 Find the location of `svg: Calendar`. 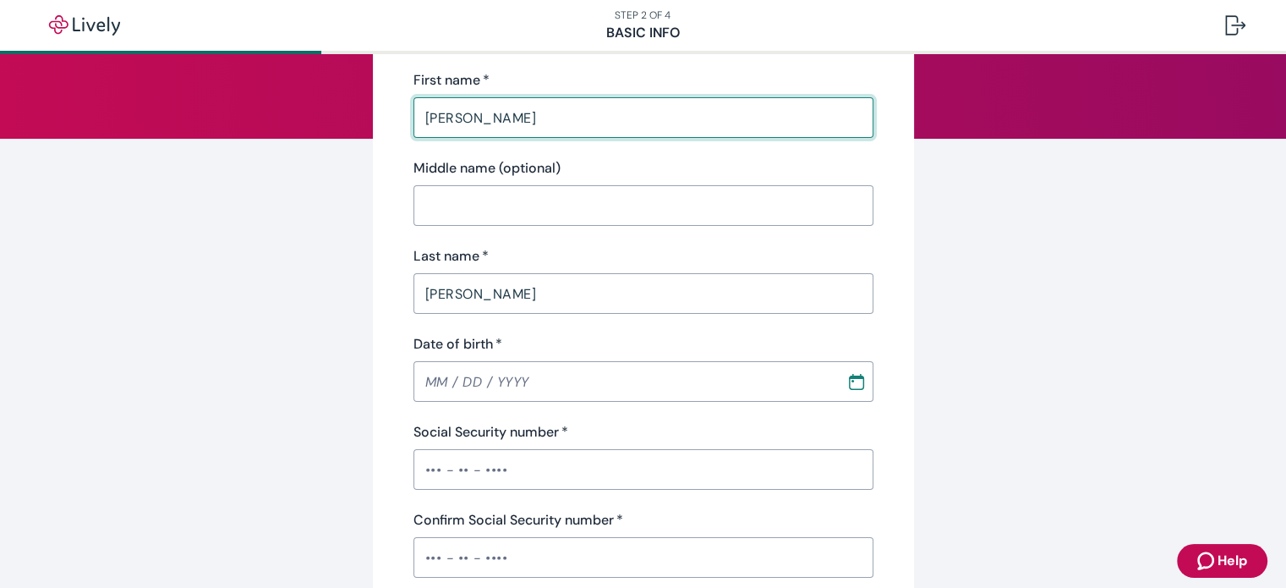

svg: Calendar is located at coordinates (857, 381).